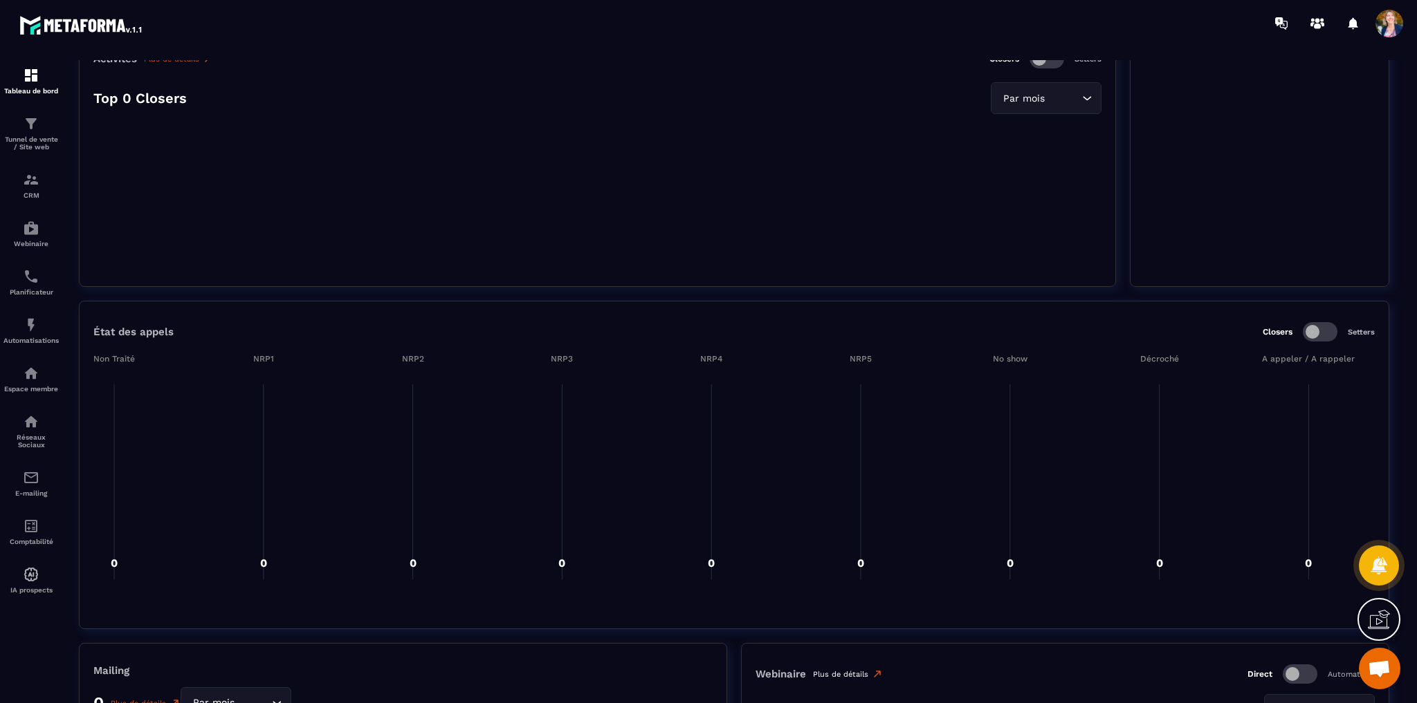  What do you see at coordinates (877, 674) in the screenshot?
I see `img: narrow-up-right-o.6b7c60e2.svg` at bounding box center [877, 674].